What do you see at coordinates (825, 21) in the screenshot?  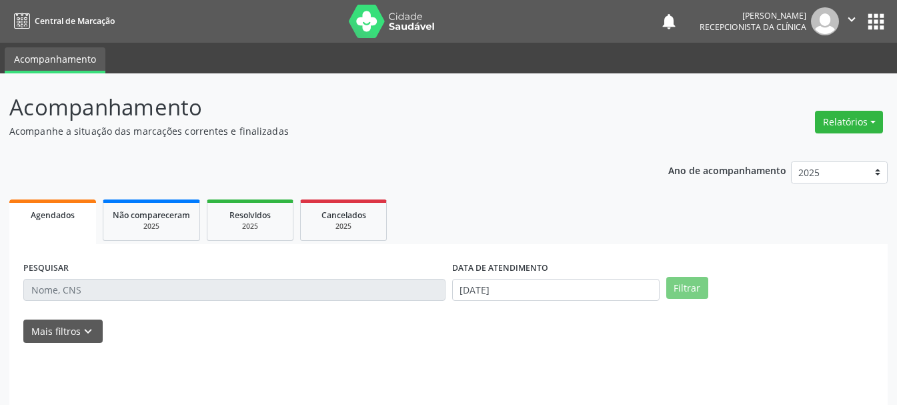 I see `img: img` at bounding box center [825, 21].